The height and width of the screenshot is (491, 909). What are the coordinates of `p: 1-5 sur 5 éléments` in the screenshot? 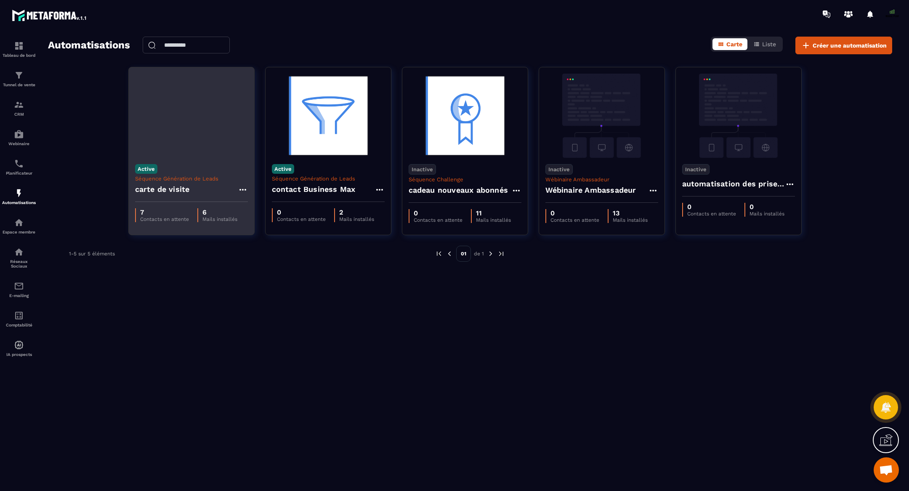 It's located at (92, 254).